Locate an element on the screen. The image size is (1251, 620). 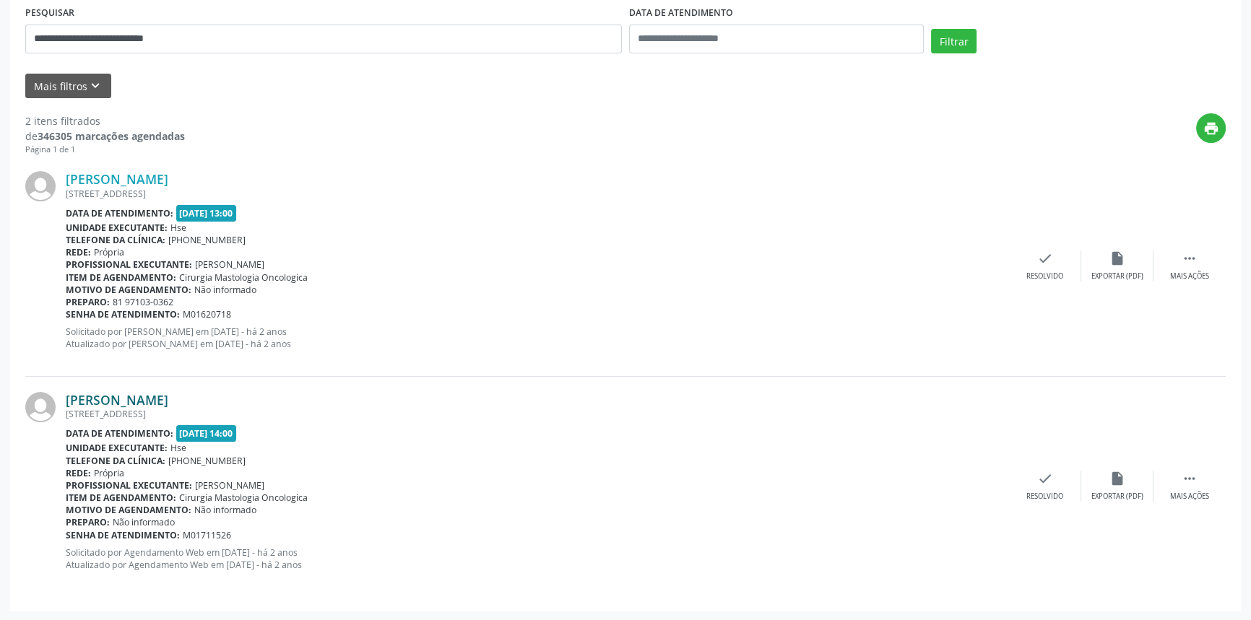
label: PESQUISAR is located at coordinates (50, 13).